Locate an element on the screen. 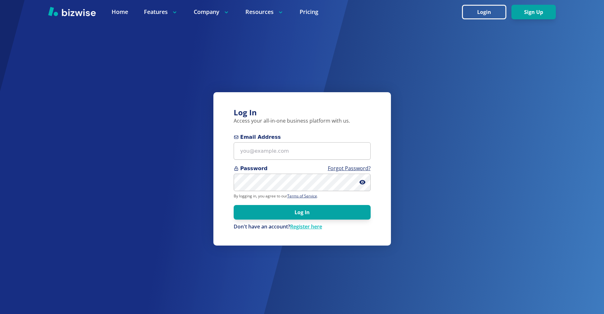  a: Register here is located at coordinates (306, 227).